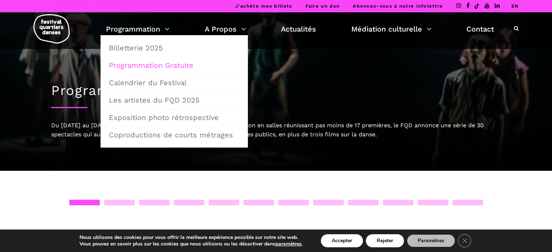 Image resolution: width=552 pixels, height=252 pixels. I want to click on a: EN, so click(514, 6).